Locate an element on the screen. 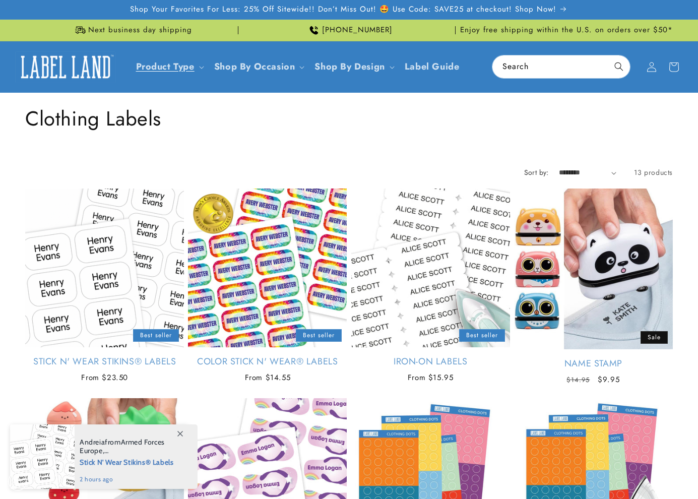 This screenshot has height=499, width=698. span: from , purchased is located at coordinates (133, 446).